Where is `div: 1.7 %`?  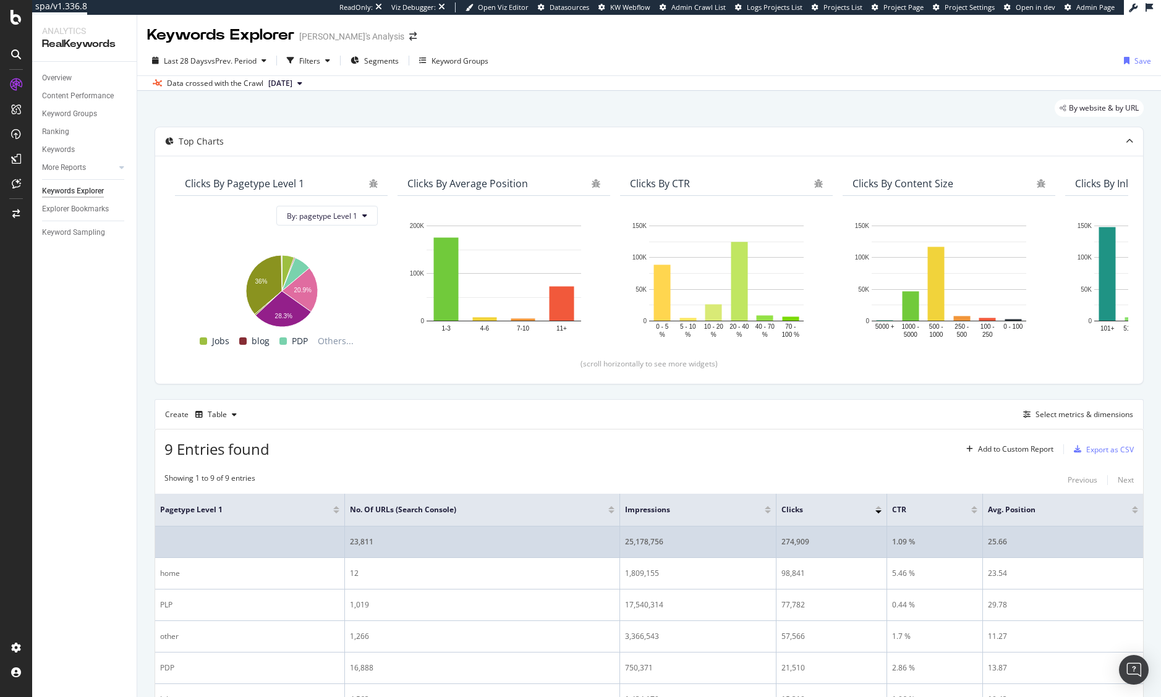
div: 1.7 % is located at coordinates (935, 637).